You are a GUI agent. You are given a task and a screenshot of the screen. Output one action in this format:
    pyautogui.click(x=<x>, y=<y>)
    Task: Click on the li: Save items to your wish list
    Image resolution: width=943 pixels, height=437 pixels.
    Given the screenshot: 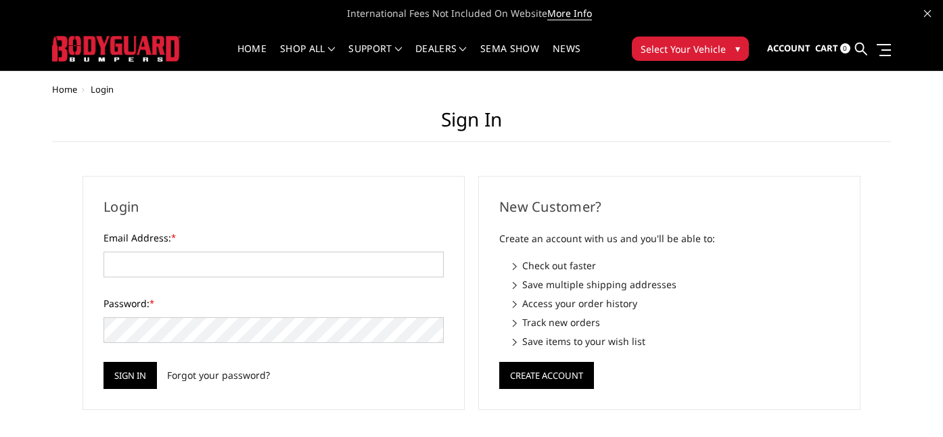 What is the action you would take?
    pyautogui.click(x=676, y=341)
    